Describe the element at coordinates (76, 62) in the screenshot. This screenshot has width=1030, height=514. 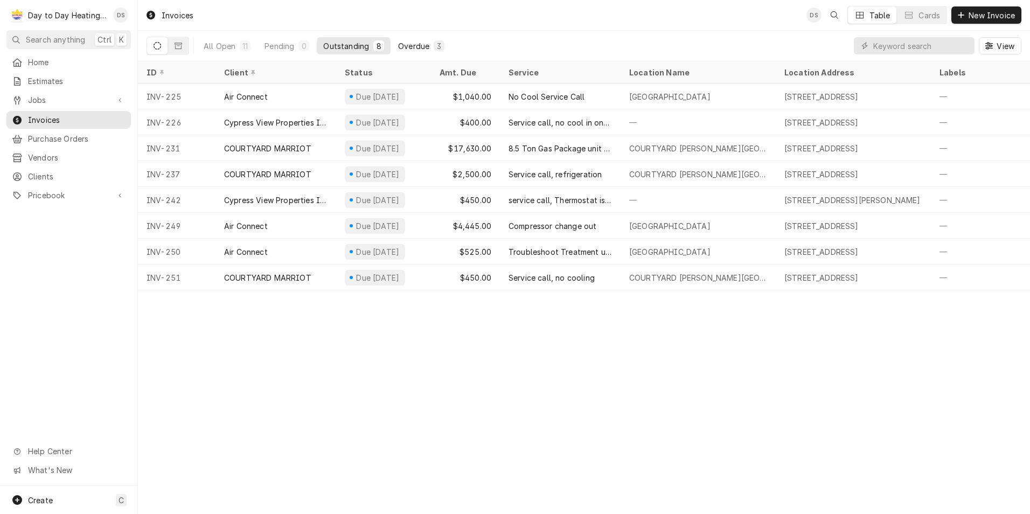
I see `span: Home` at that location.